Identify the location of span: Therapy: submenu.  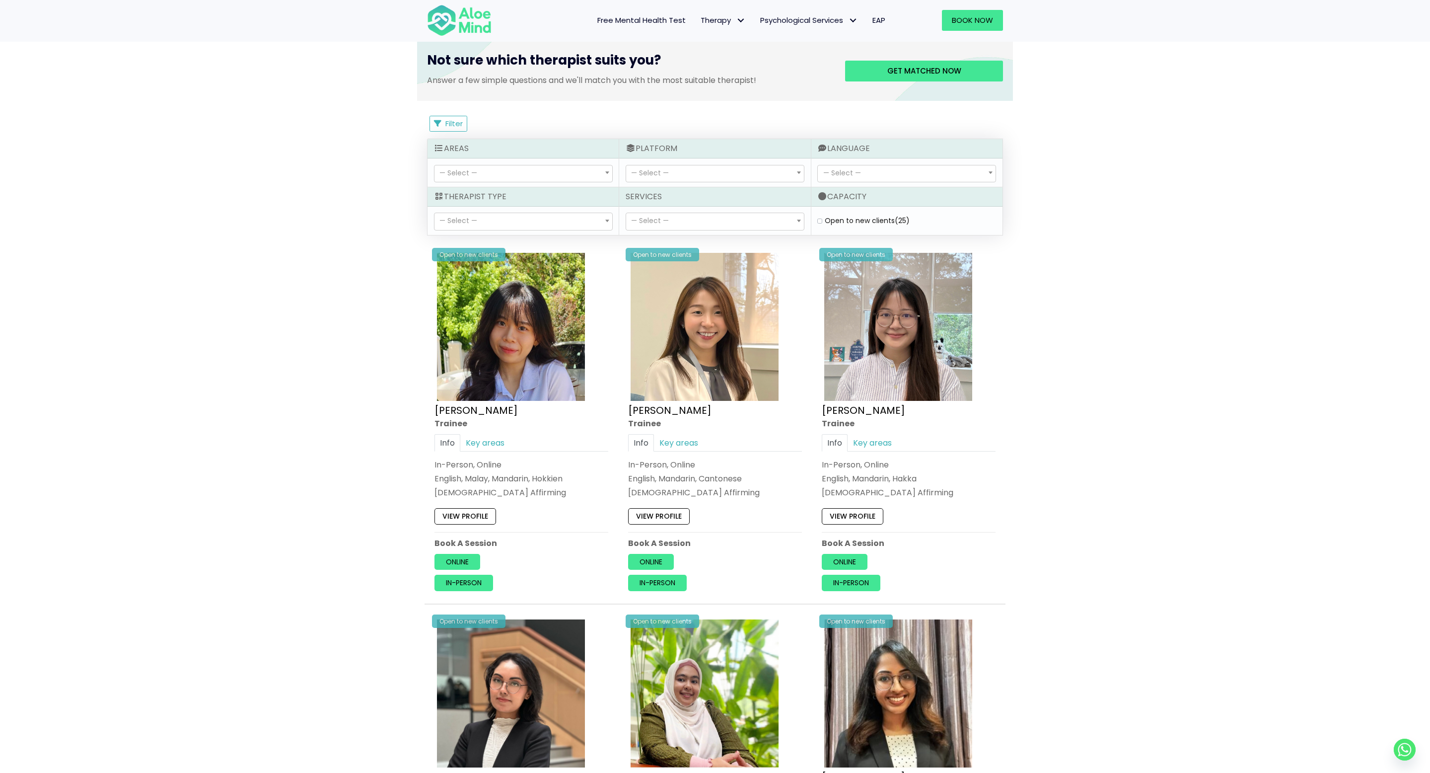
(740, 20).